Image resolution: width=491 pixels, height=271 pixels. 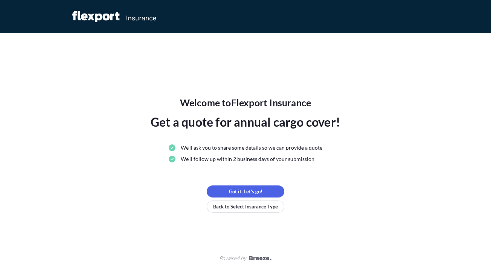 What do you see at coordinates (246, 206) in the screenshot?
I see `p: Back to Select Insurance Type` at bounding box center [246, 206].